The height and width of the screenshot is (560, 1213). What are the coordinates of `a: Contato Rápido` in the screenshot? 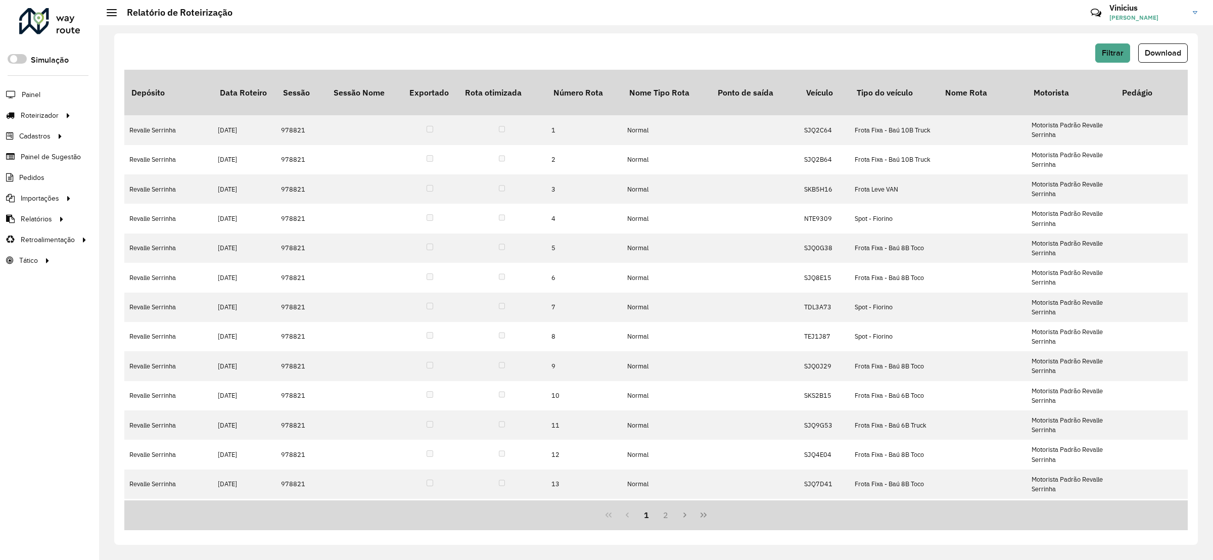 It's located at (1095, 13).